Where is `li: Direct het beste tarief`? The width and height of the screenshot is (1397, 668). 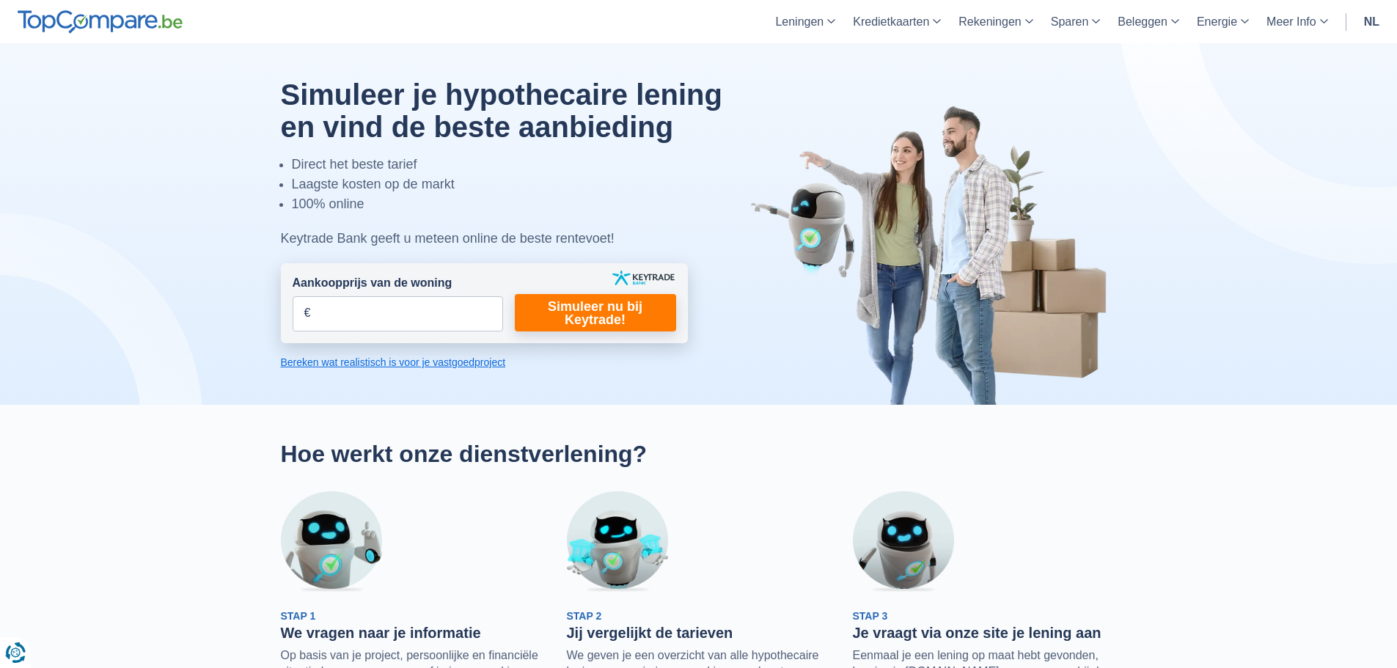 li: Direct het beste tarief is located at coordinates (526, 164).